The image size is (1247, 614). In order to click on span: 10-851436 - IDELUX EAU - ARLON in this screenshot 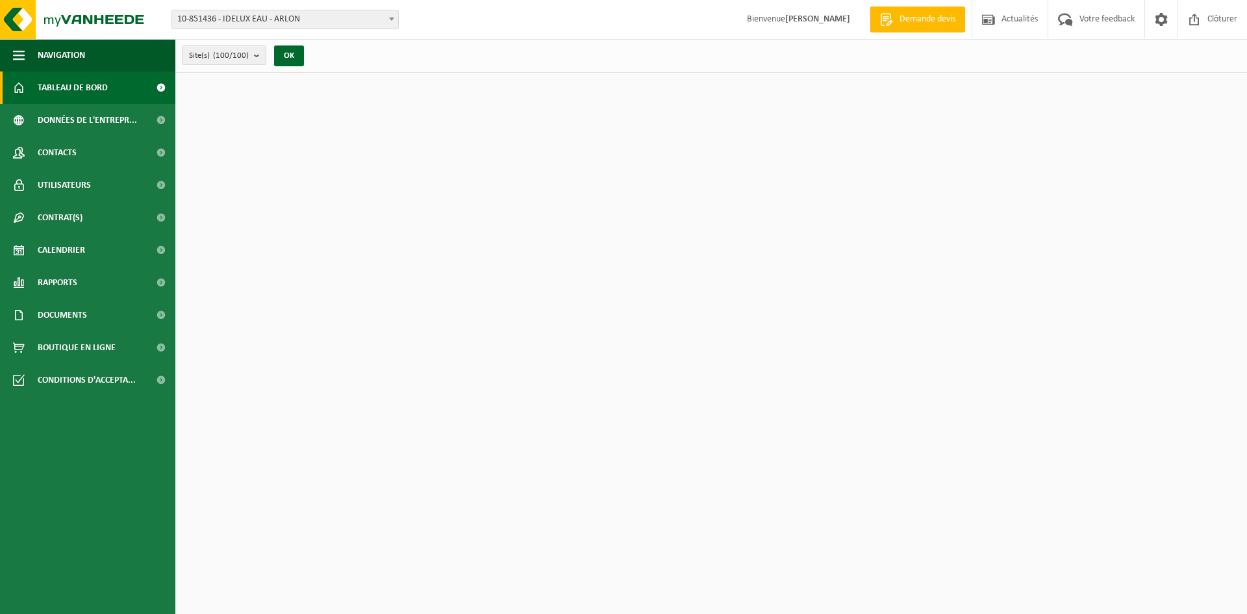, I will do `click(285, 19)`.